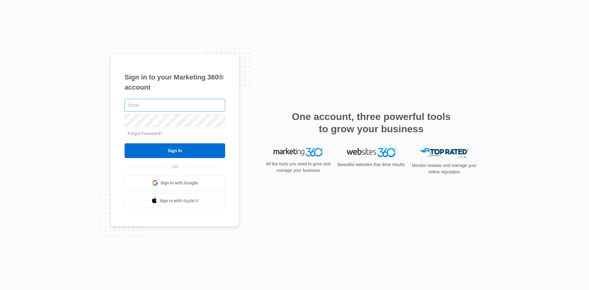 The image size is (589, 290). What do you see at coordinates (179, 201) in the screenshot?
I see `span: Sign in with Apple Id` at bounding box center [179, 201].